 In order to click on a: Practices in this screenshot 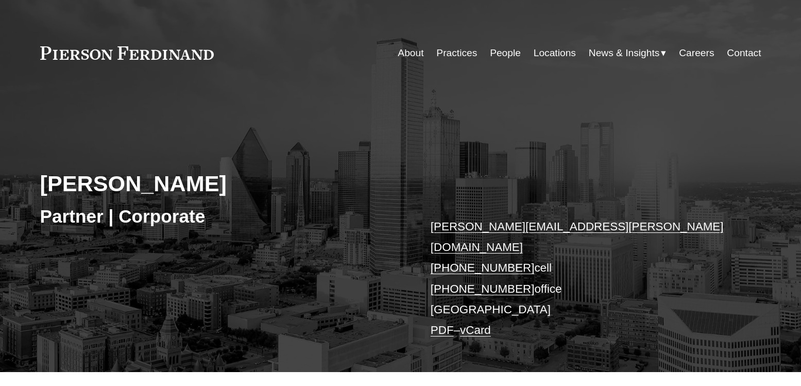, I will do `click(456, 53)`.